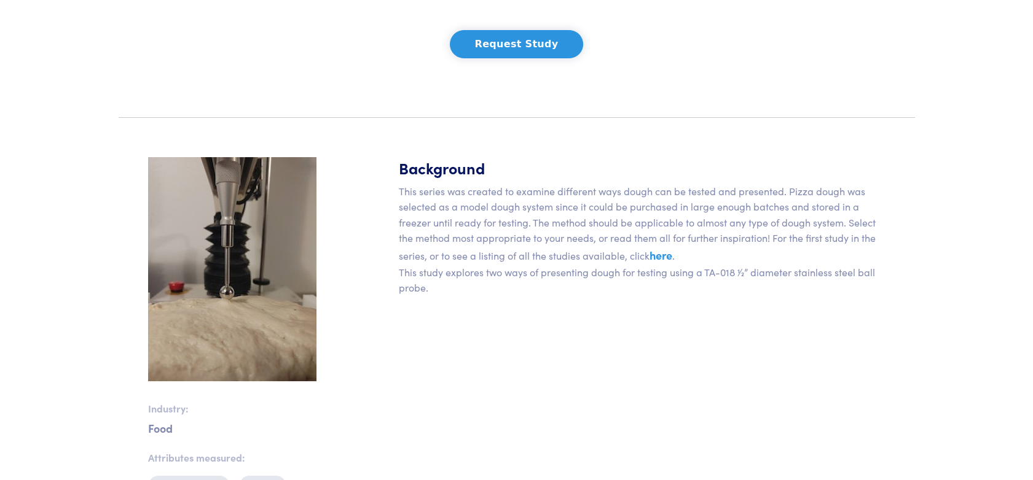 This screenshot has width=1033, height=480. What do you see at coordinates (235, 458) in the screenshot?
I see `p: Attributes measured:` at bounding box center [235, 458].